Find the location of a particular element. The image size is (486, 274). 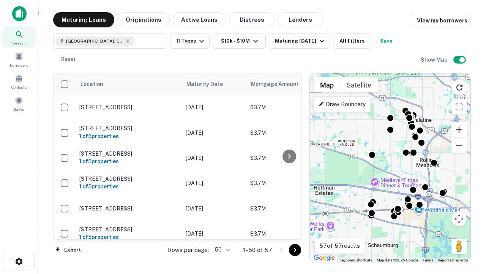

th: Maturity Date is located at coordinates (214, 84).